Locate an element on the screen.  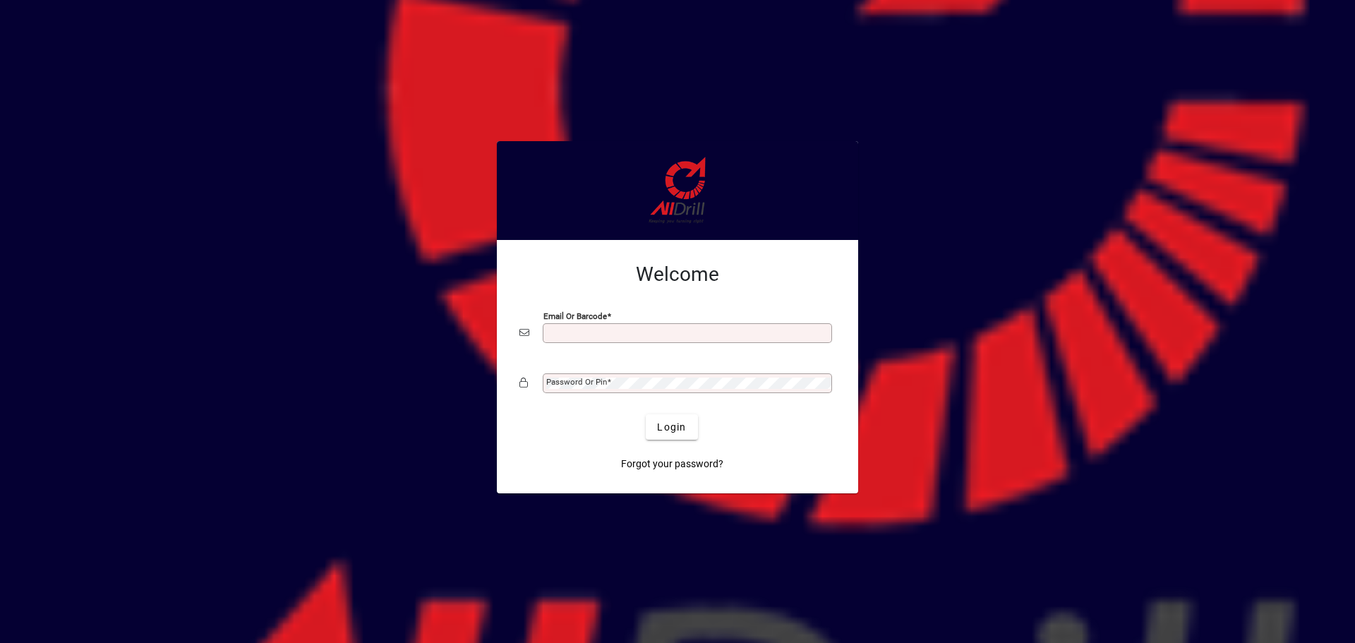
h2: Welcome is located at coordinates (678, 275).